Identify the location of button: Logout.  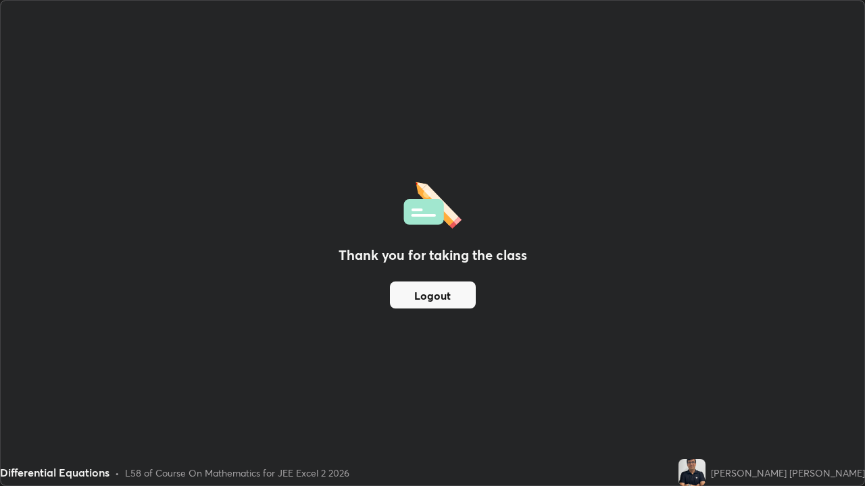
(432, 295).